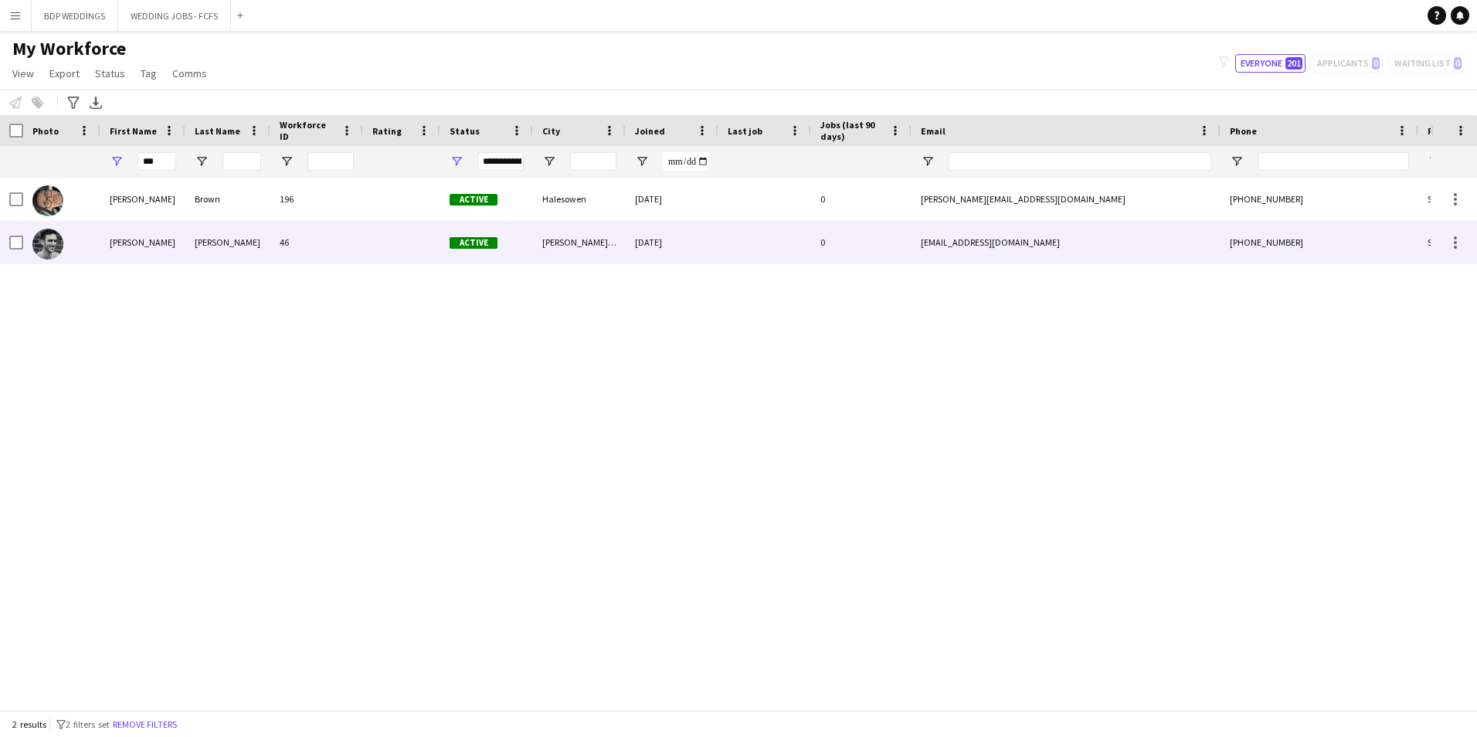  What do you see at coordinates (64, 73) in the screenshot?
I see `span: Export` at bounding box center [64, 73].